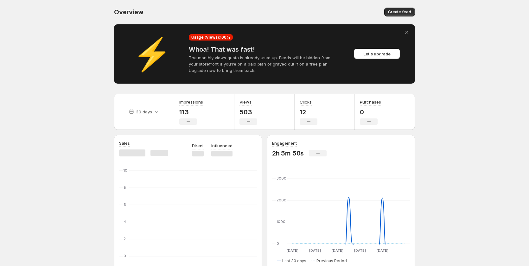 The width and height of the screenshot is (529, 266). What do you see at coordinates (377, 54) in the screenshot?
I see `button: Let's upgrade` at bounding box center [377, 54].